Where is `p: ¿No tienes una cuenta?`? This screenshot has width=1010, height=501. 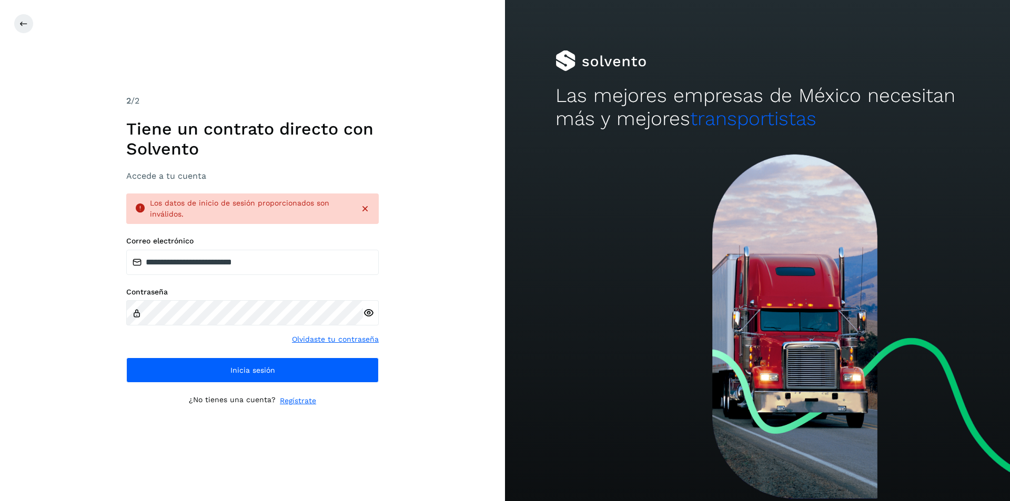 p: ¿No tienes una cuenta? is located at coordinates (232, 401).